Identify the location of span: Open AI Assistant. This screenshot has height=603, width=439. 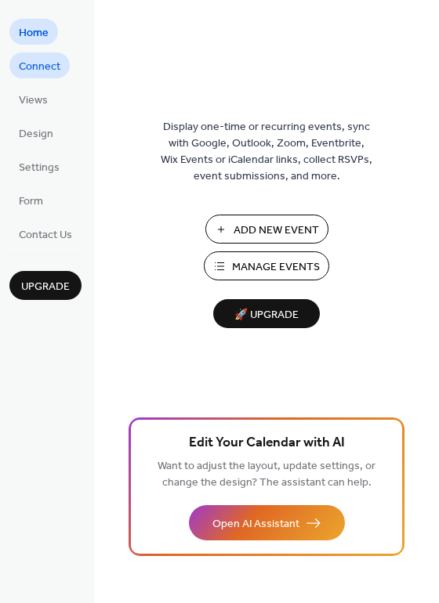
(255, 524).